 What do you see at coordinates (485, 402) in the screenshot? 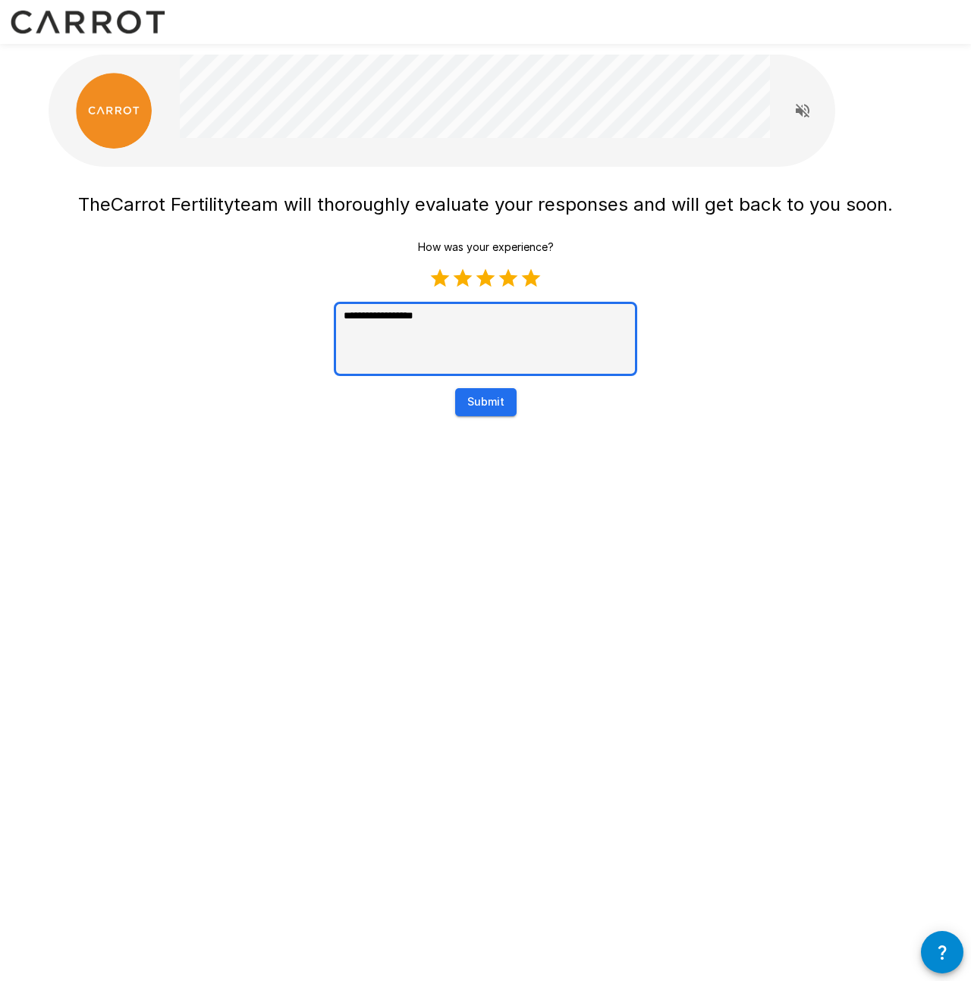
I see `button: Submit` at bounding box center [485, 402].